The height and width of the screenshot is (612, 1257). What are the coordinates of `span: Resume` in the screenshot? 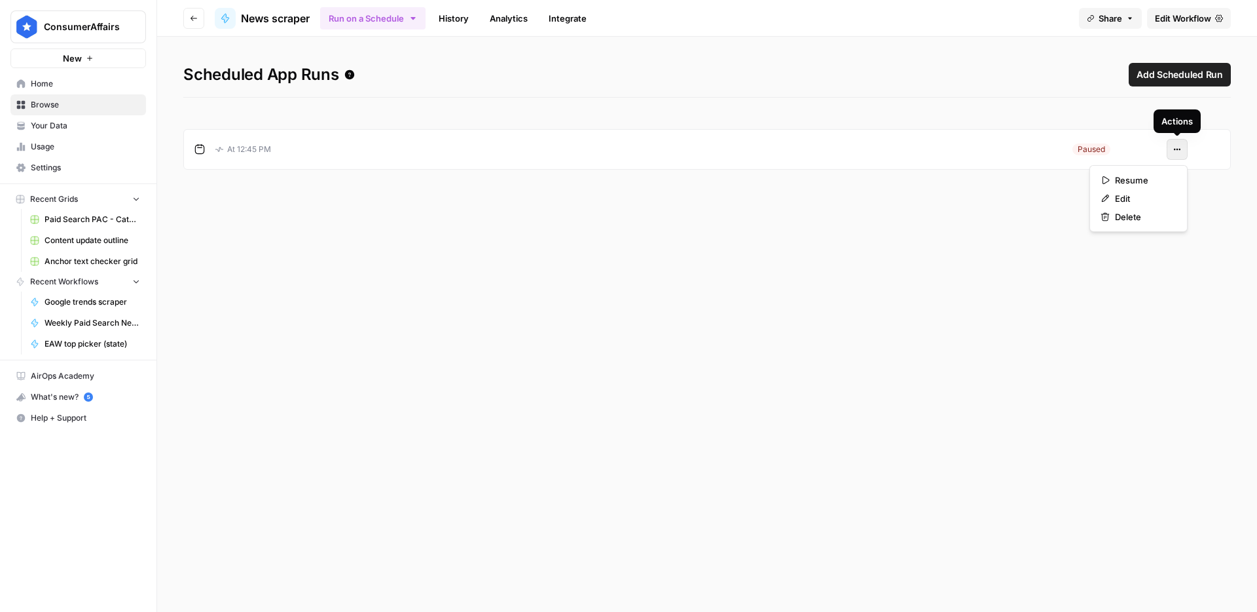 It's located at (1143, 180).